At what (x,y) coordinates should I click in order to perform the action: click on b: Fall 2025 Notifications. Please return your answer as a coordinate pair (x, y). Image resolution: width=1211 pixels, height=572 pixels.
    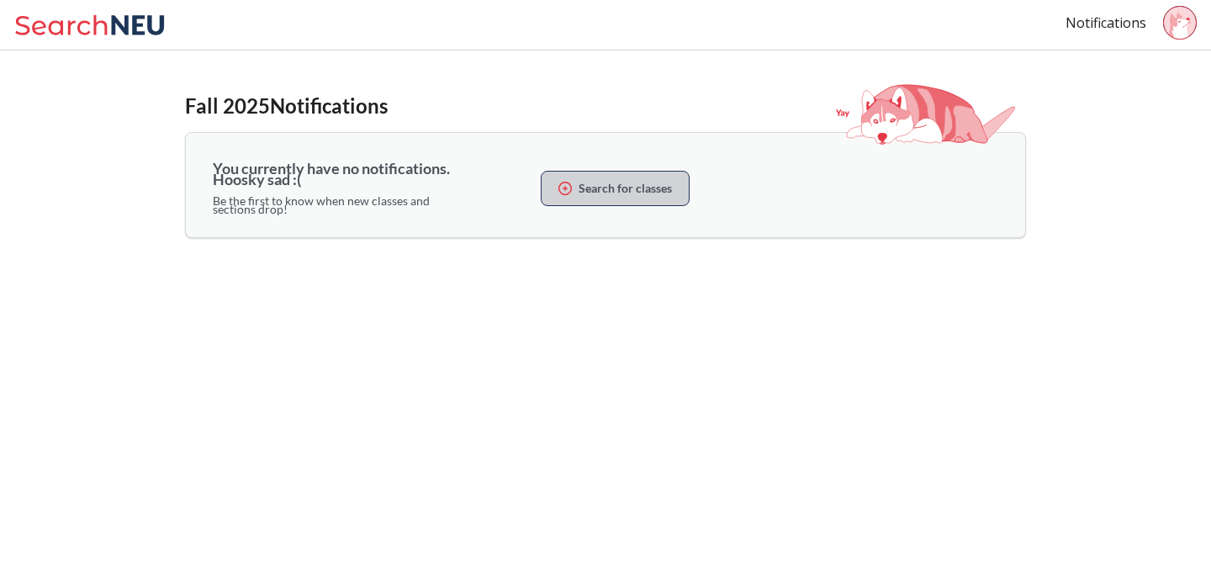
    Looking at the image, I should click on (286, 105).